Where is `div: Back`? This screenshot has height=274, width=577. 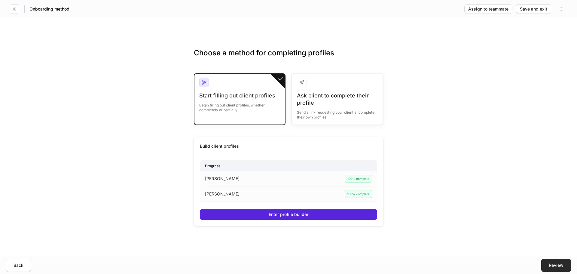 div: Back is located at coordinates (18, 265).